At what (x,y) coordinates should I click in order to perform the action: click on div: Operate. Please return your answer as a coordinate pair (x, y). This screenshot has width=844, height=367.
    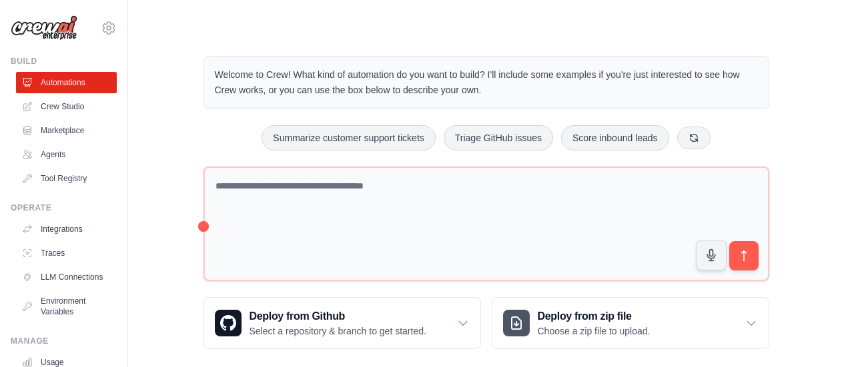
    Looking at the image, I should click on (63, 208).